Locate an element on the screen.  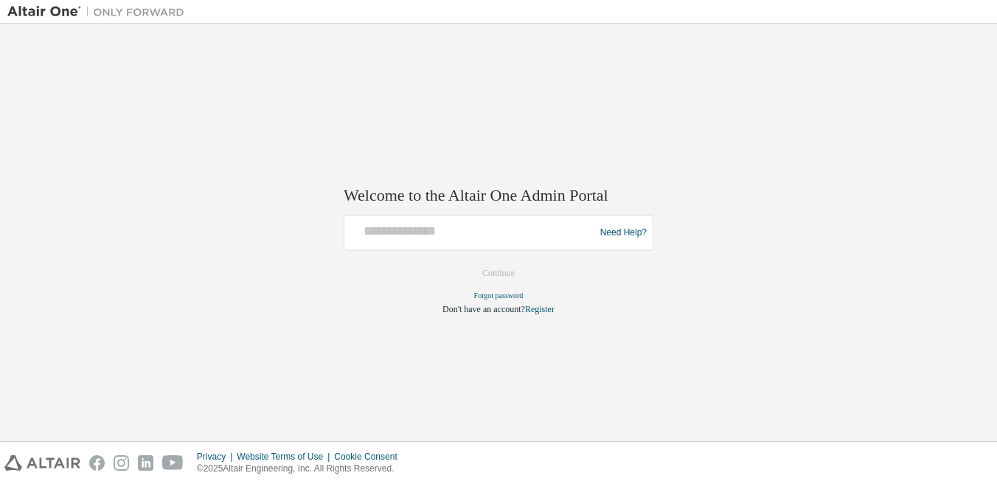
div: Privacy is located at coordinates (217, 456).